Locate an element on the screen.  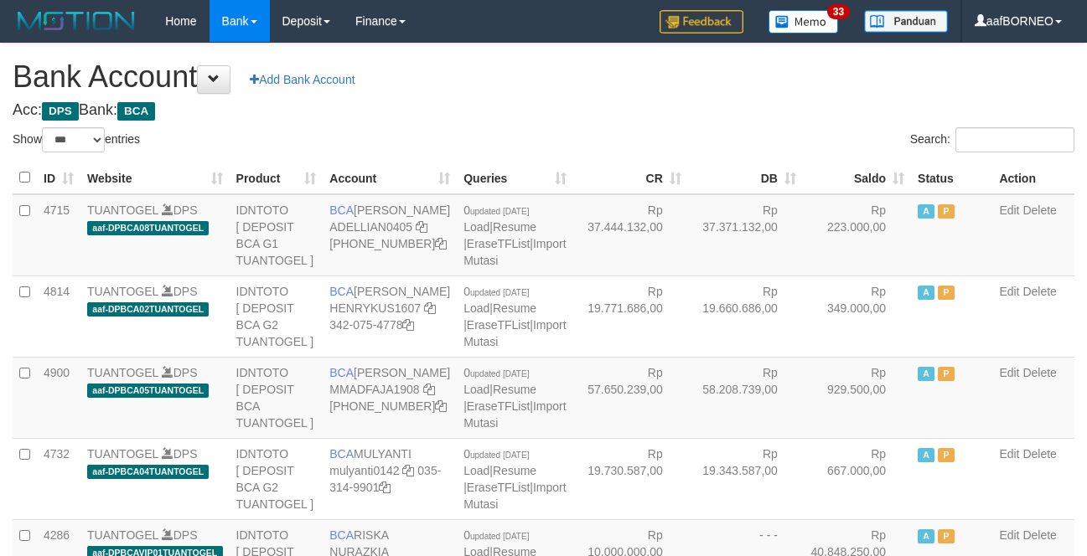
span: DPS is located at coordinates (60, 111).